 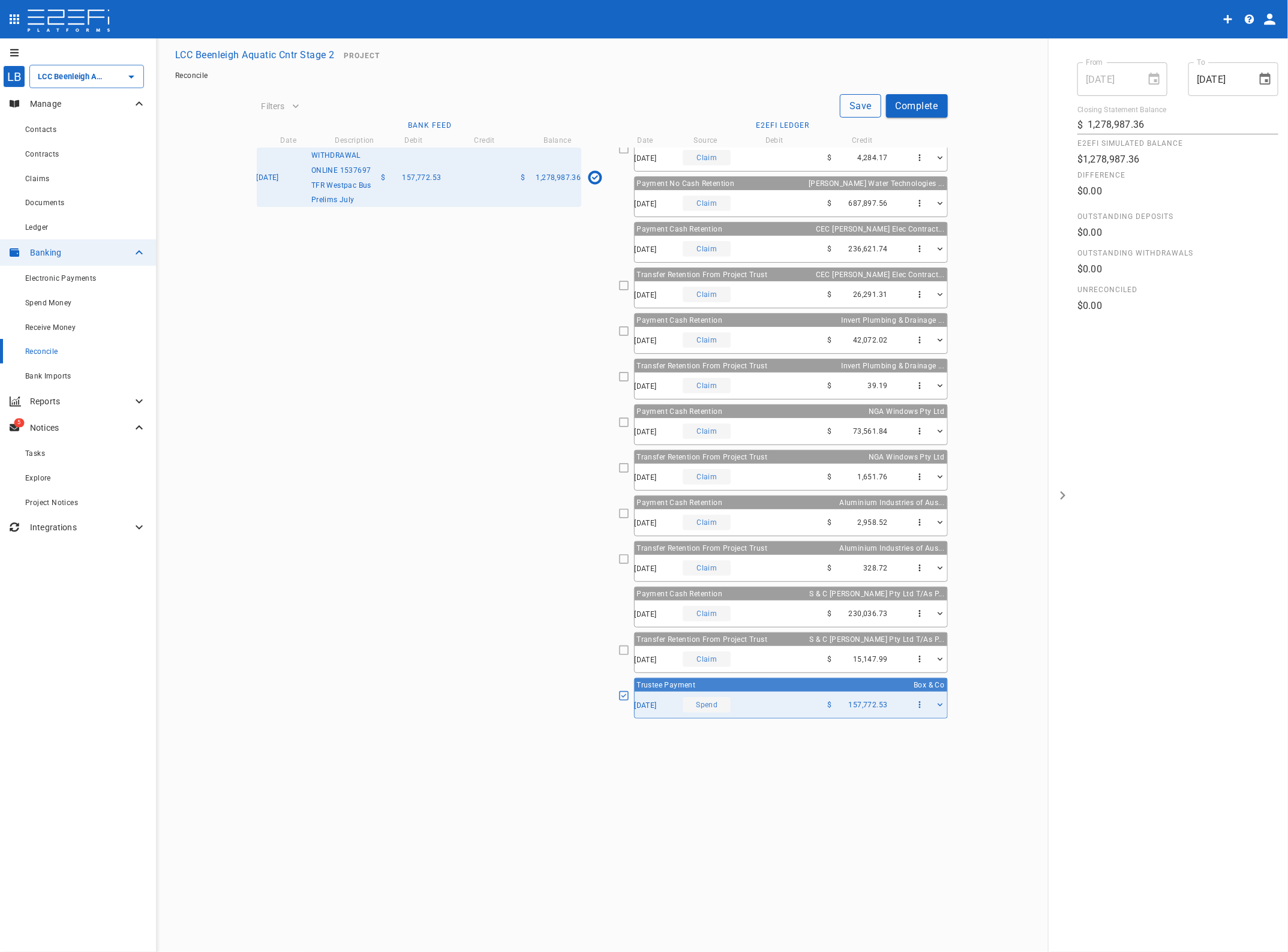 What do you see at coordinates (1178, 233) in the screenshot?
I see `p: $0.00` at bounding box center [1178, 233].